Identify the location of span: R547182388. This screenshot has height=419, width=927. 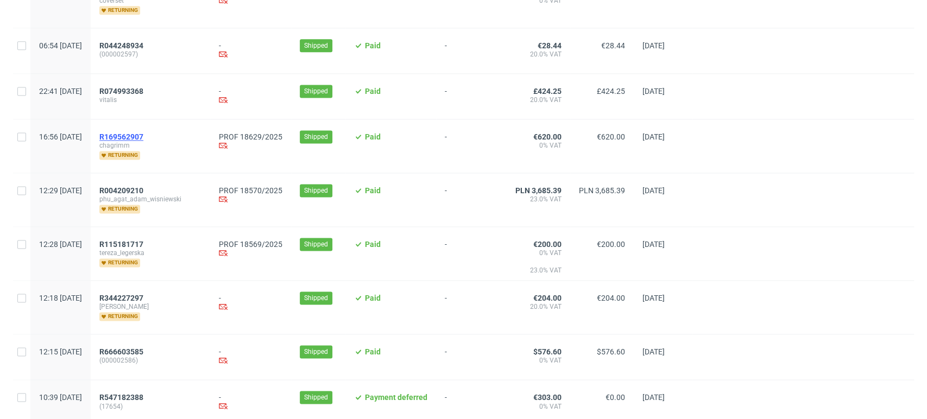
(121, 397).